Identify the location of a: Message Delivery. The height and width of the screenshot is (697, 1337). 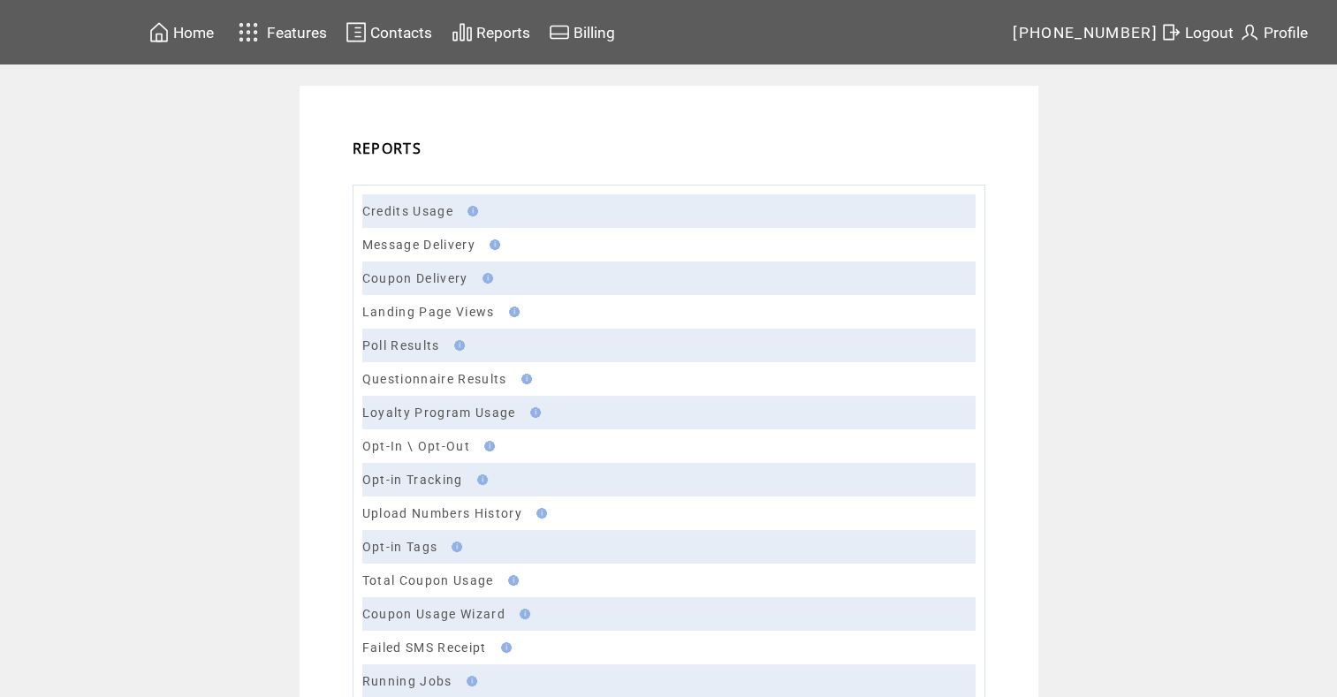
(419, 245).